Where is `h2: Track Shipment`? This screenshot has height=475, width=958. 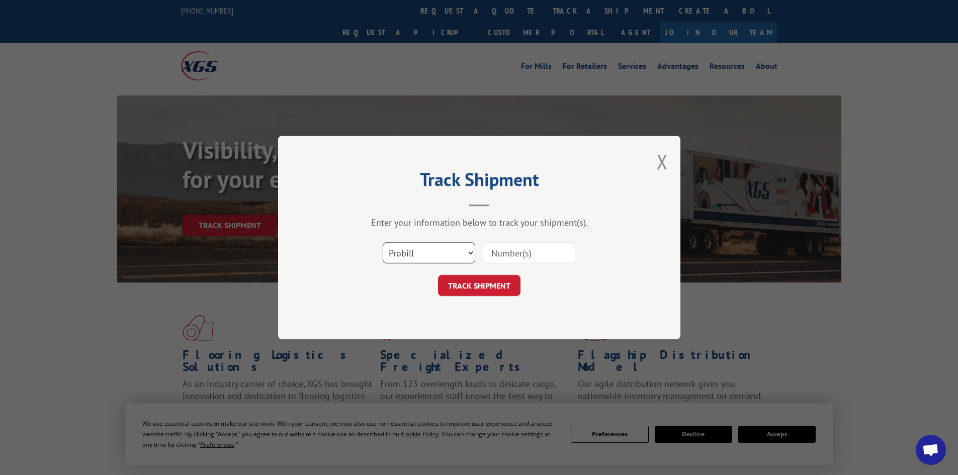
h2: Track Shipment is located at coordinates (479, 182).